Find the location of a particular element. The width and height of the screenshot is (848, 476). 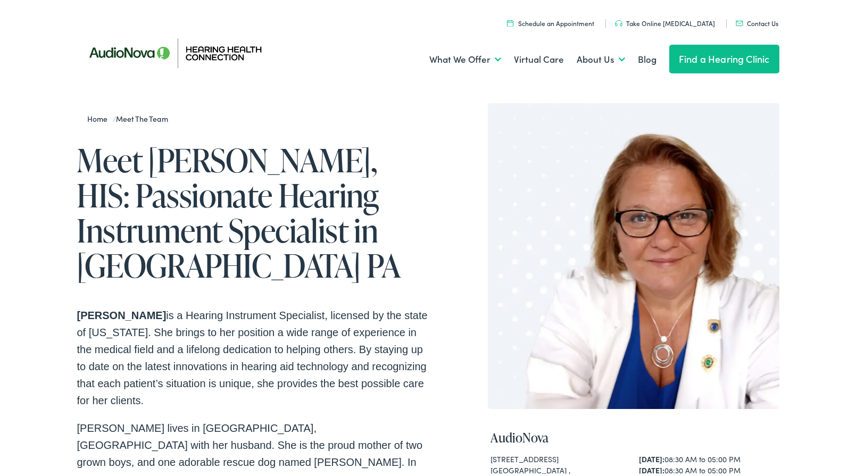

h4: AudioNova is located at coordinates (634, 436).